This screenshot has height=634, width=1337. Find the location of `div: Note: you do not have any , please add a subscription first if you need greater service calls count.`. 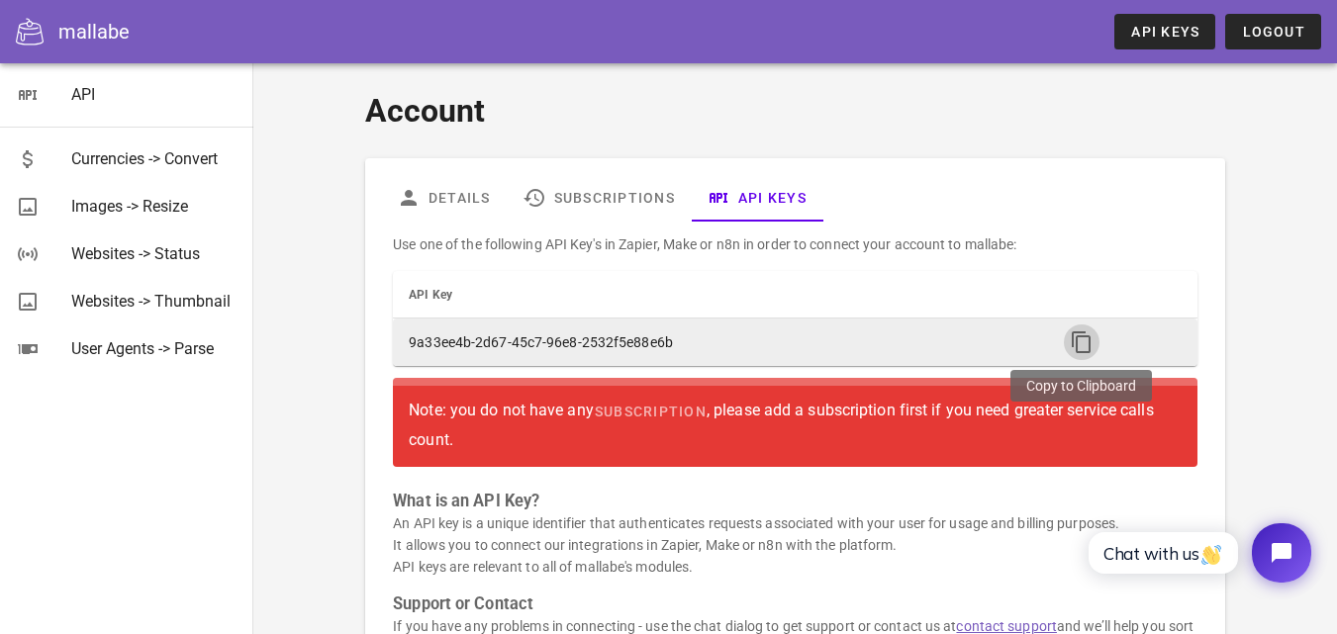

div: Note: you do not have any , please add a subscription first if you need greater service calls count. is located at coordinates (795, 423).